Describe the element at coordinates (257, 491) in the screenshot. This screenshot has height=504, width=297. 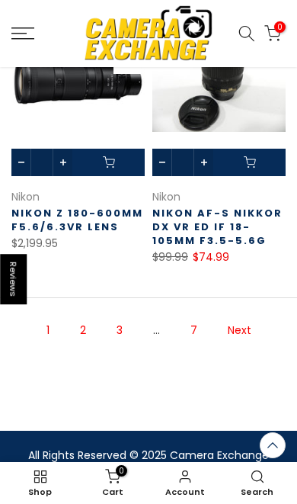
I see `span: Search` at that location.